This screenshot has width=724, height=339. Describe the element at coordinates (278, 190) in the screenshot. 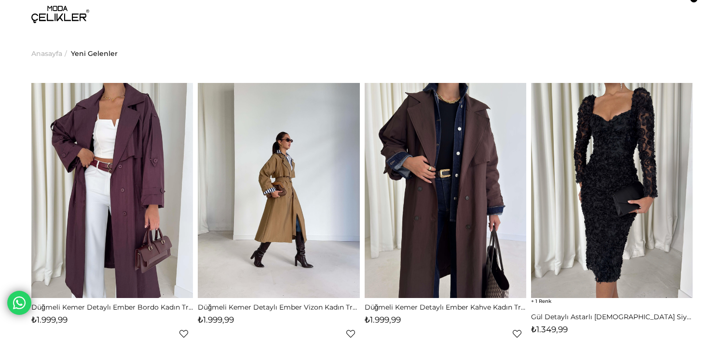

I see `img: Düğmeli Kemer Detaylı Ember Vizon Kadın Trenç 26K014` at that location.